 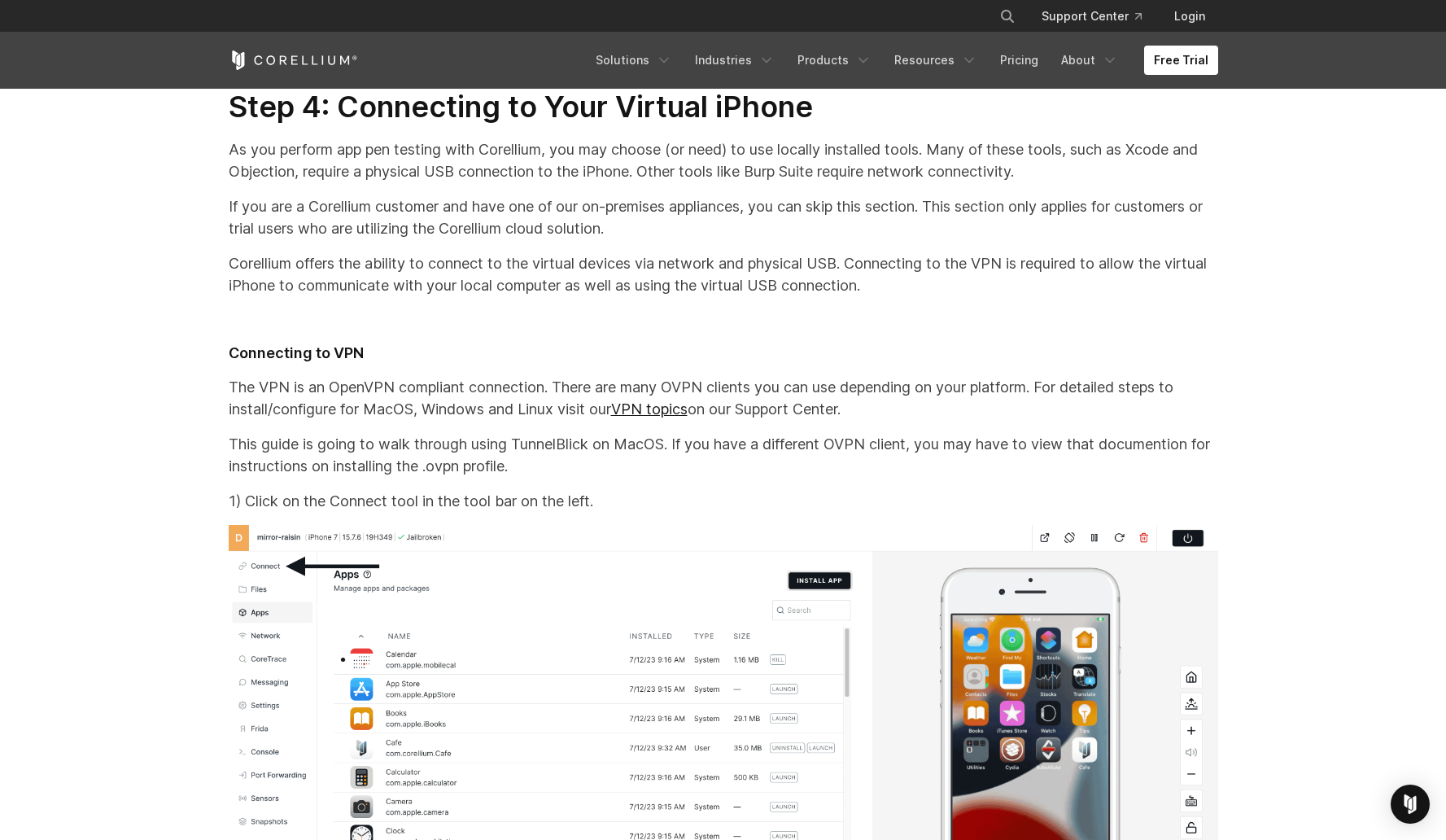 I want to click on a: Pricing, so click(x=1019, y=60).